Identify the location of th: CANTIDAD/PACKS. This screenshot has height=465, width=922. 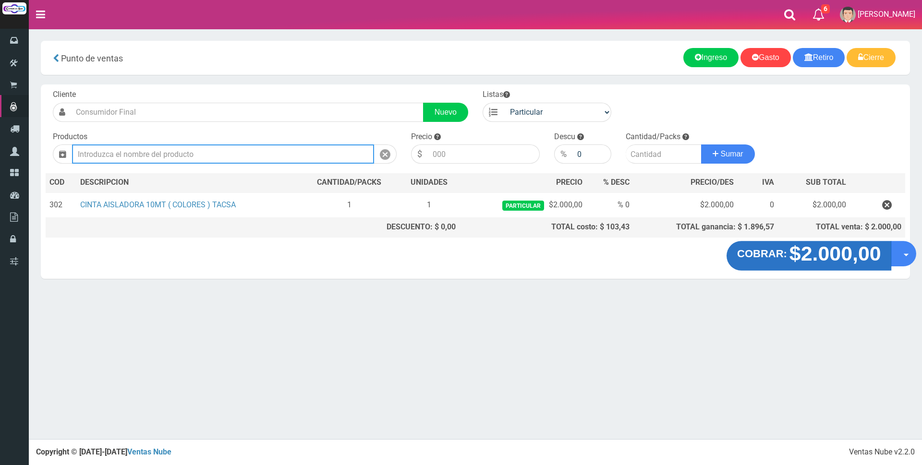
(349, 183).